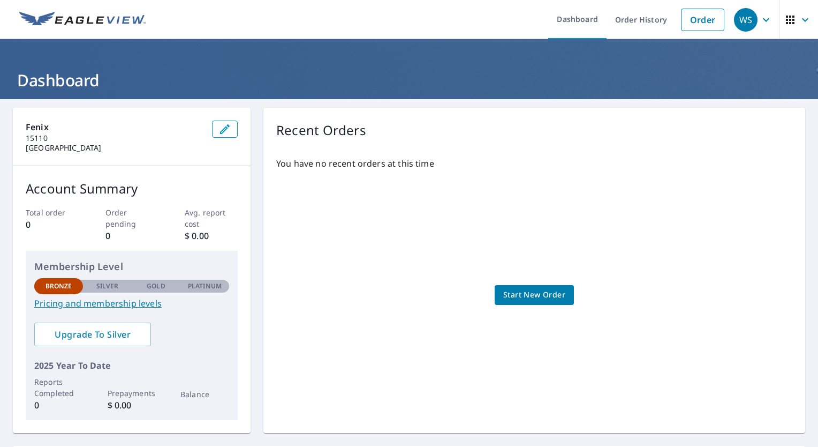 This screenshot has height=447, width=818. What do you see at coordinates (205, 394) in the screenshot?
I see `p: Balance` at bounding box center [205, 394].